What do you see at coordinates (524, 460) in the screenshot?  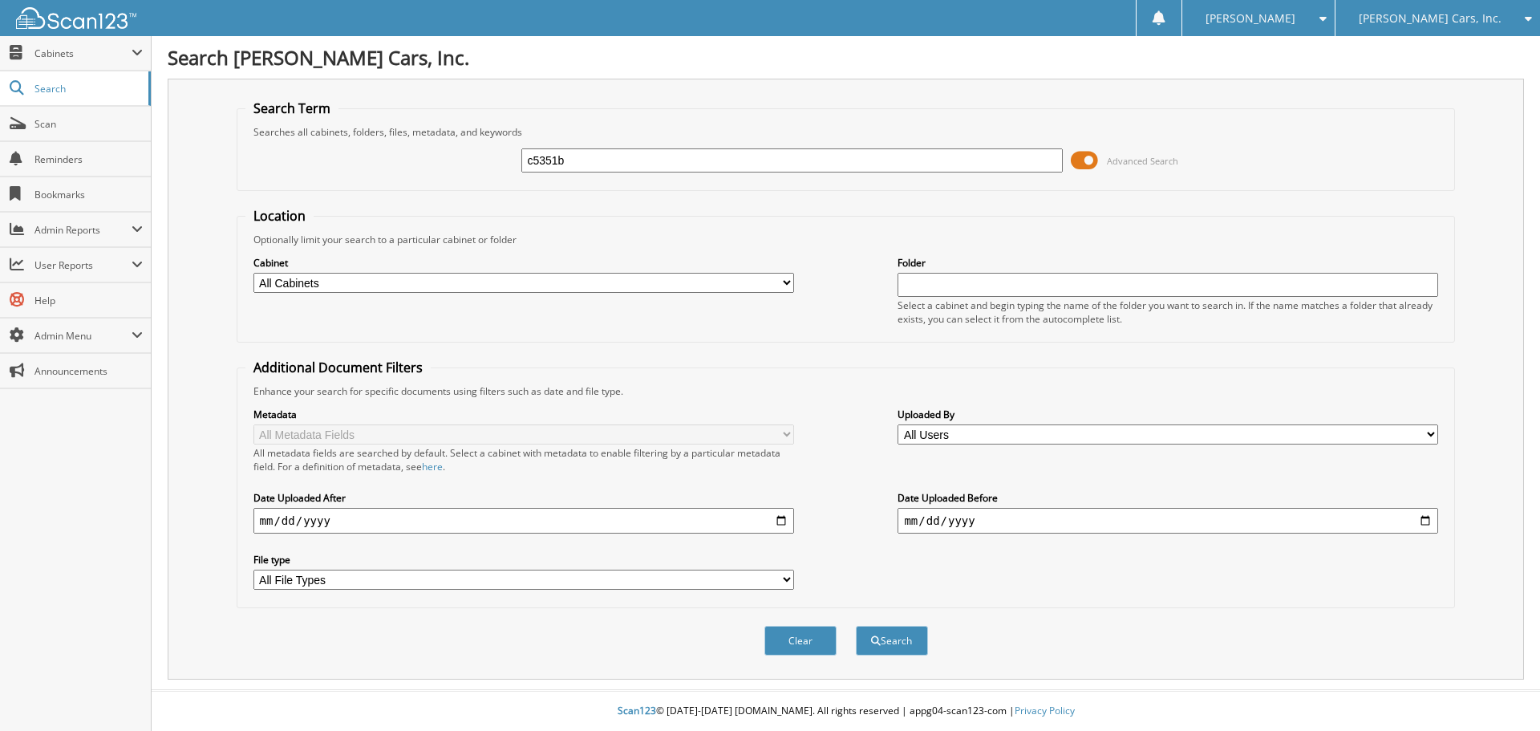 I see `div: All metadata fields are searched by default. Select a cabinet with metadata to enable filtering b...` at bounding box center [524, 460].